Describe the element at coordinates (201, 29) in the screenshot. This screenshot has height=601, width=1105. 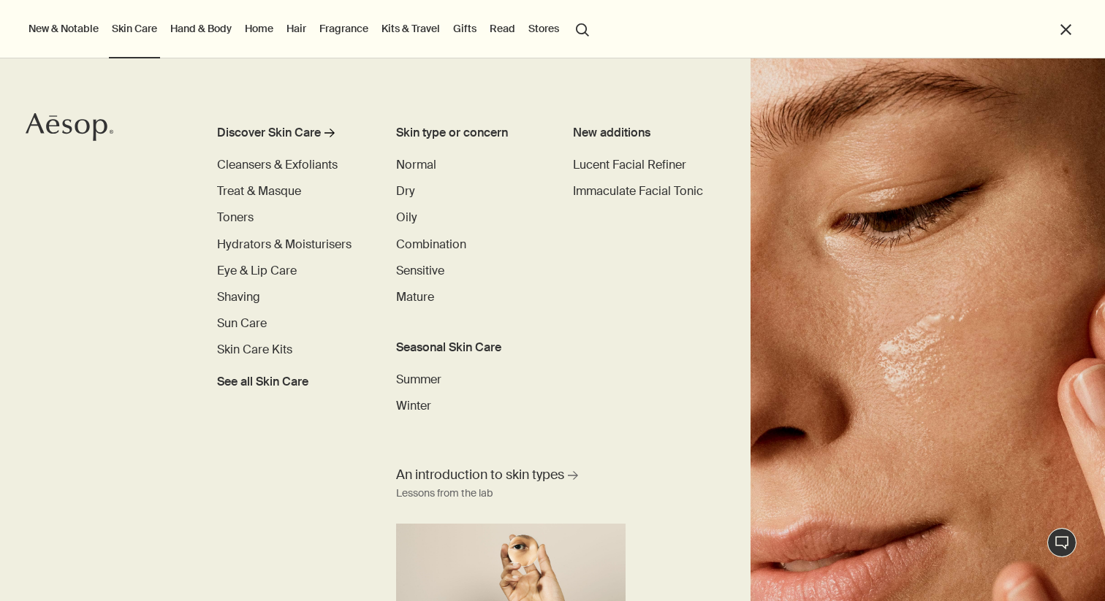
I see `a: Hand & Body` at that location.